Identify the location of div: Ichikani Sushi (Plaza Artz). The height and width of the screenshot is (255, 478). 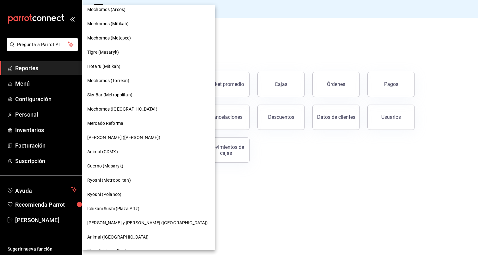
(149, 209).